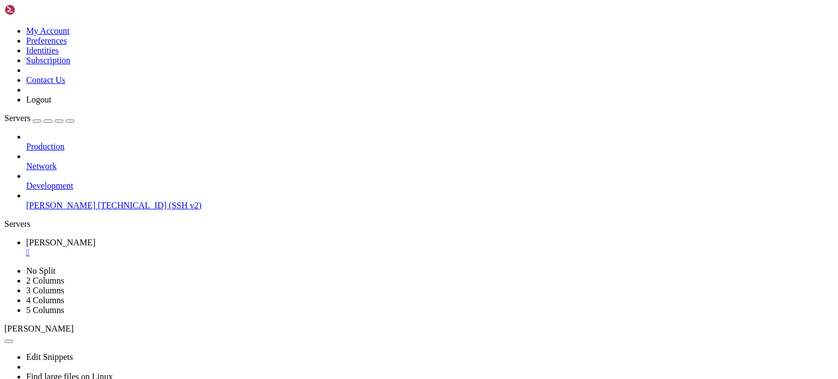  Describe the element at coordinates (350, 9) in the screenshot. I see `x-row: Welcome to Ubuntu 22.04.5 LTS (GNU/Linux 5.15.0-25-generic x86_64)` at that location.